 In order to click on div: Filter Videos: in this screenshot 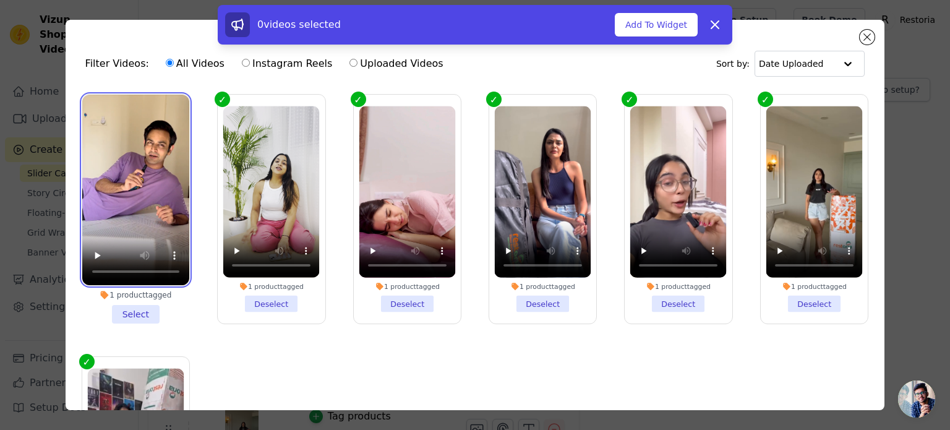, I will do `click(268, 64)`.